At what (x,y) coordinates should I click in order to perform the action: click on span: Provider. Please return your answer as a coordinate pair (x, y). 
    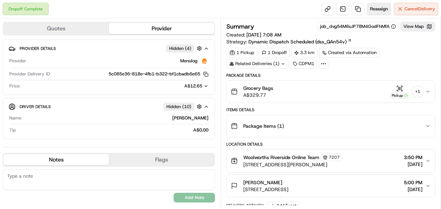
    Looking at the image, I should click on (18, 61).